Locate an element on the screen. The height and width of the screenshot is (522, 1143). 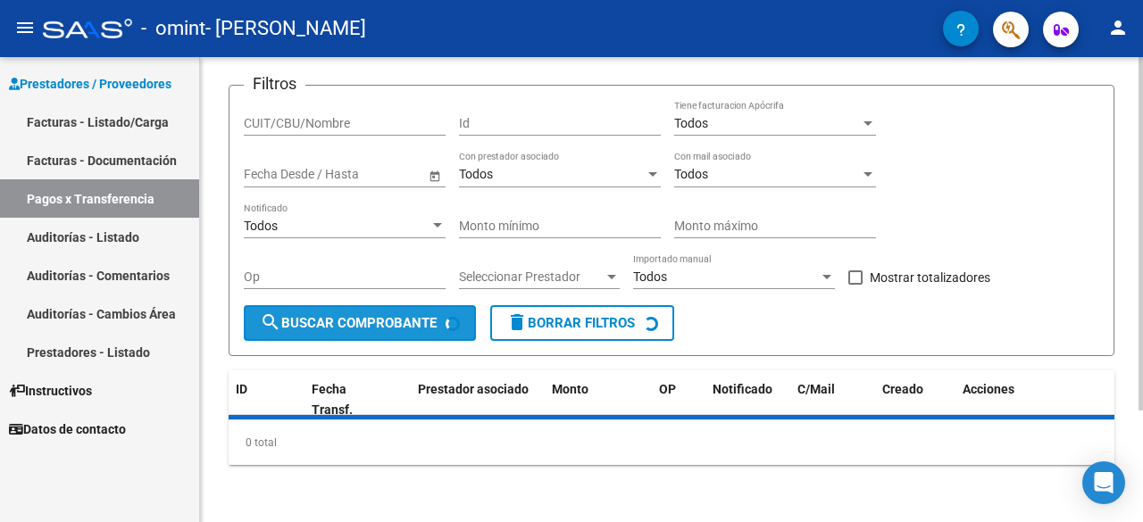
span: Creado is located at coordinates (903, 389).